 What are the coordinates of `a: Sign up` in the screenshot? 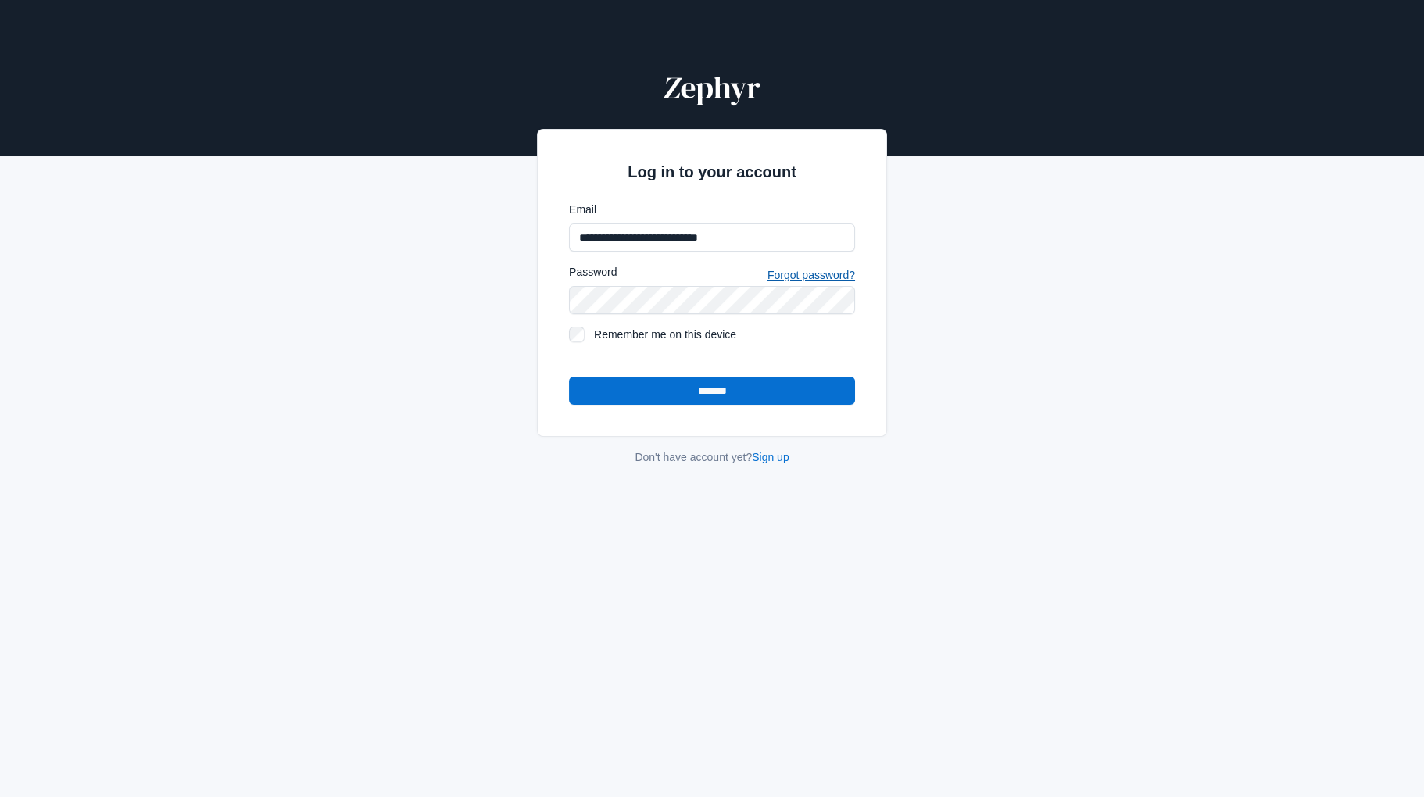 It's located at (770, 457).